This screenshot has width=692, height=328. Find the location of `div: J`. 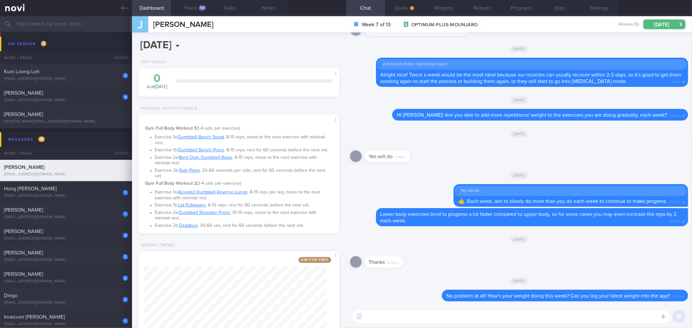

div: J is located at coordinates (140, 25).